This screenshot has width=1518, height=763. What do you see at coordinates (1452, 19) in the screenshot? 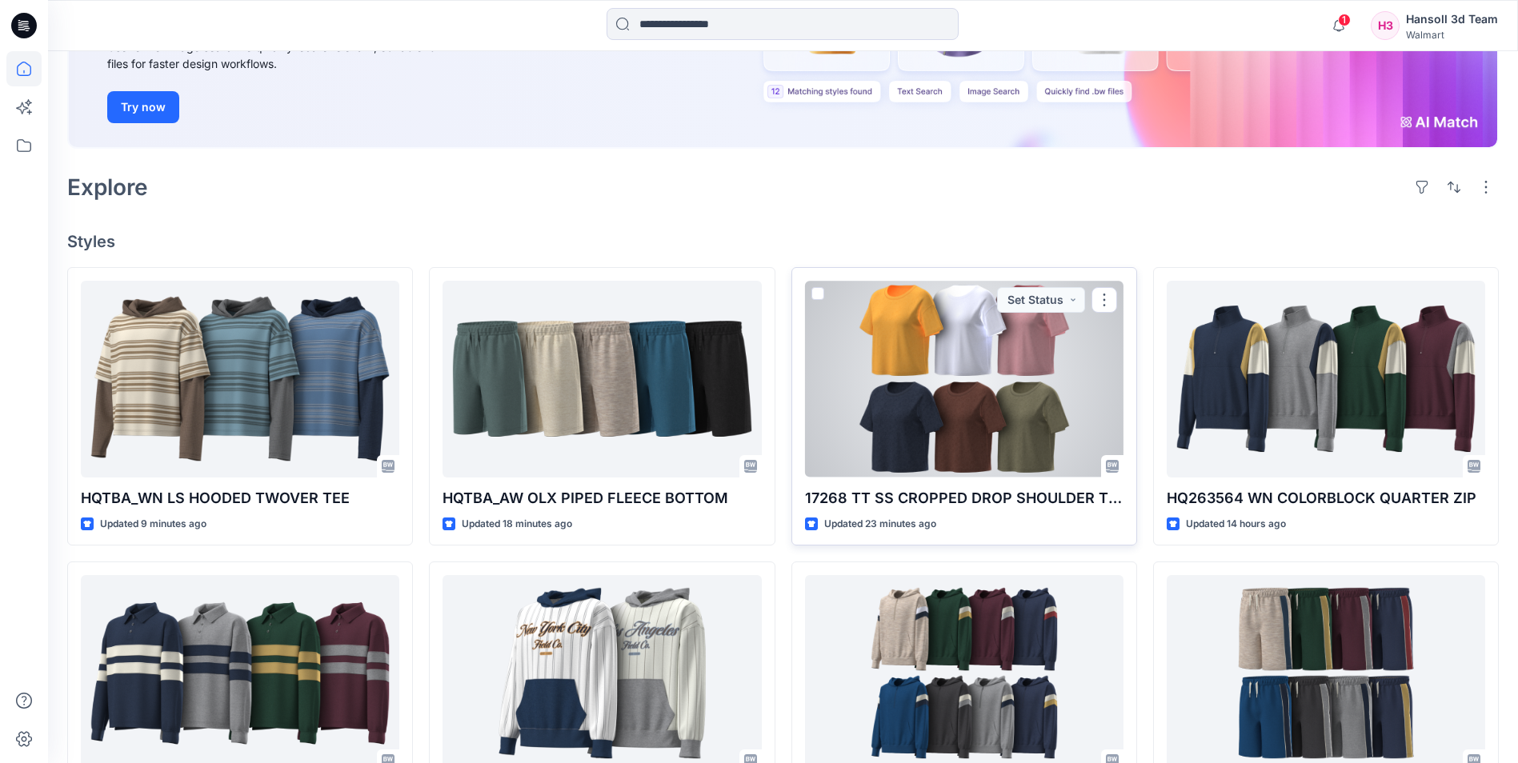
I see `div: Hansoll 3d Team` at bounding box center [1452, 19].